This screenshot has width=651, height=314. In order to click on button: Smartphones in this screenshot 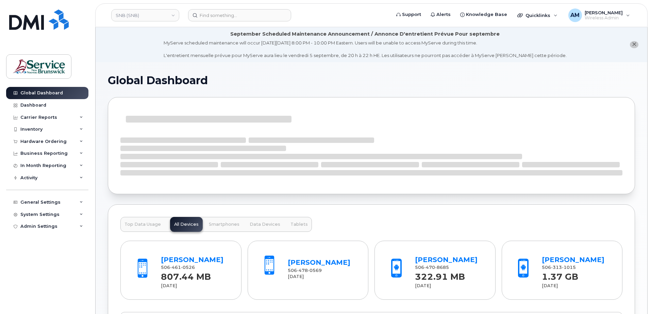, I will do `click(224, 225)`.